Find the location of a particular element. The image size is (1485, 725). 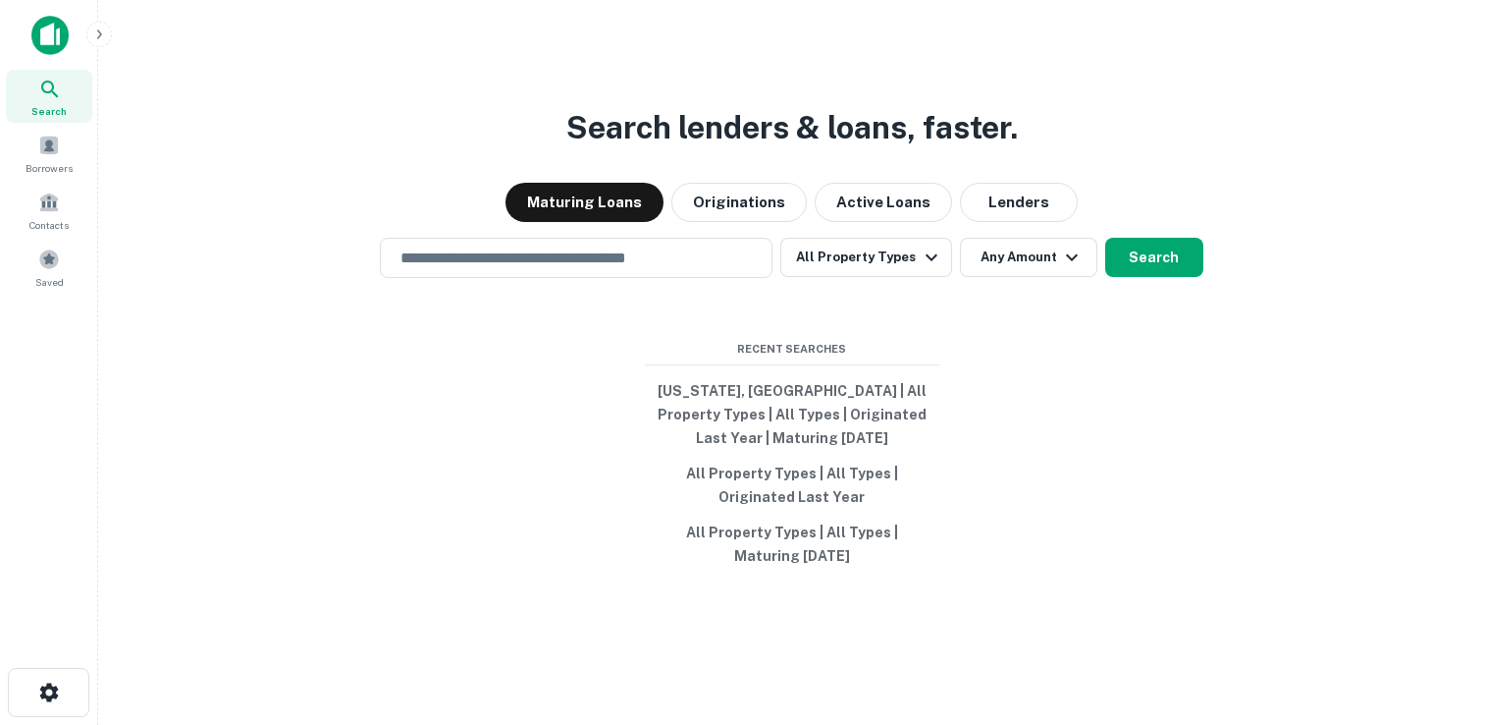

h3: Search lenders & loans, faster. is located at coordinates (792, 128).